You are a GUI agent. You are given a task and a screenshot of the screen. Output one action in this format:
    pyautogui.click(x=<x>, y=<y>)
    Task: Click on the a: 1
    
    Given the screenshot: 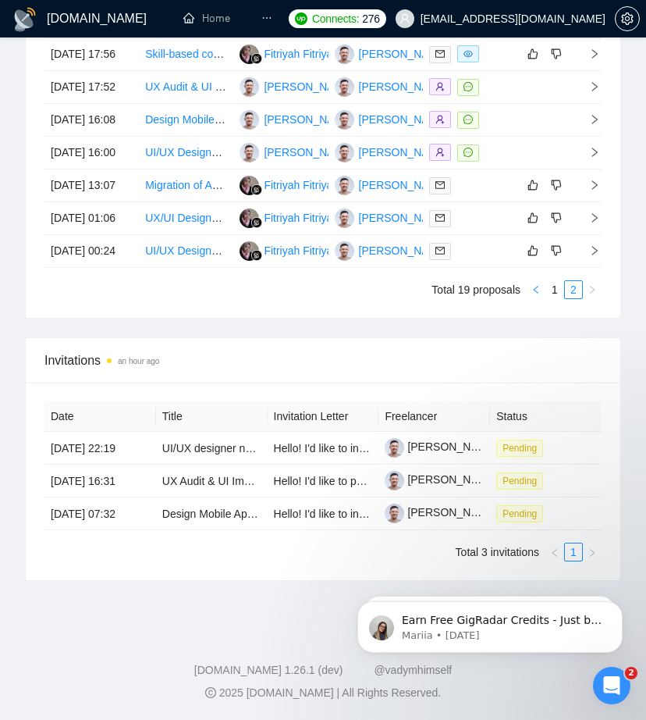 What is the action you would take?
    pyautogui.click(x=574, y=552)
    